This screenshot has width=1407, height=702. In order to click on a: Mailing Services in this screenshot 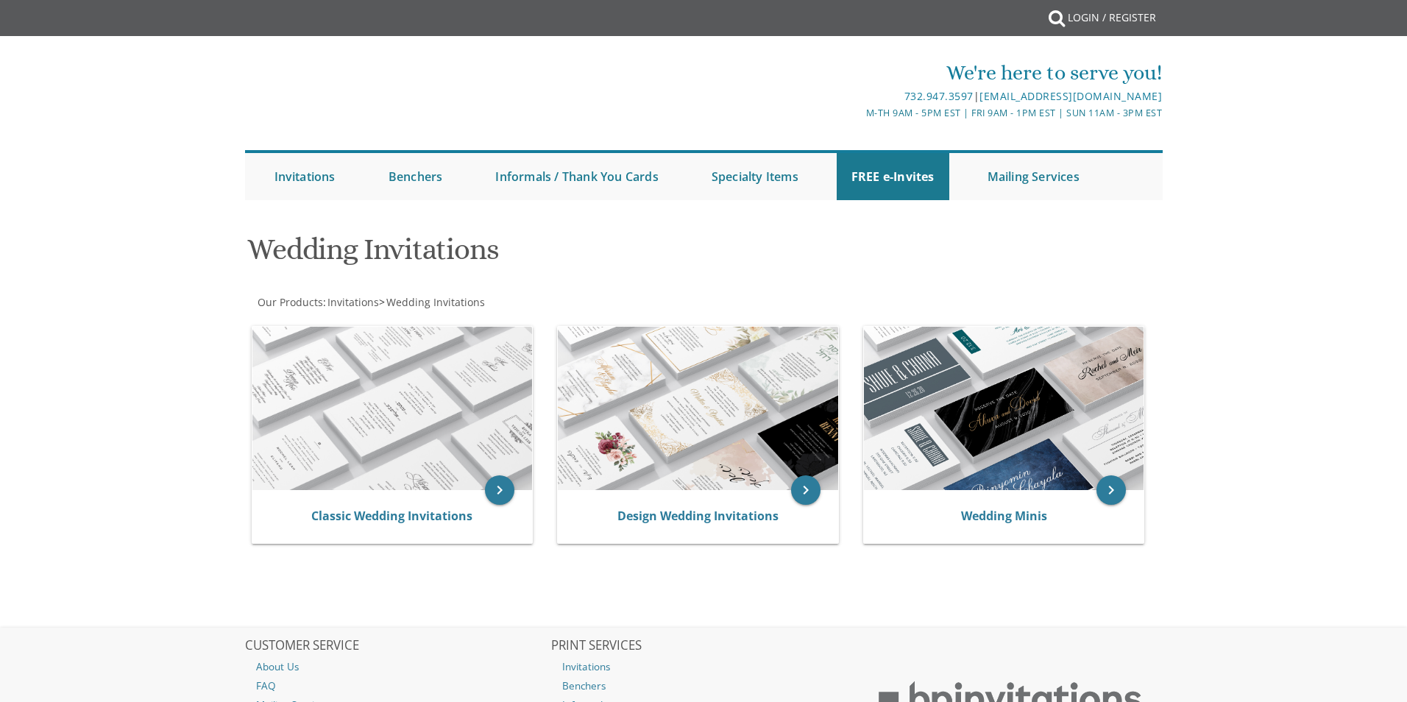, I will do `click(1034, 177)`.